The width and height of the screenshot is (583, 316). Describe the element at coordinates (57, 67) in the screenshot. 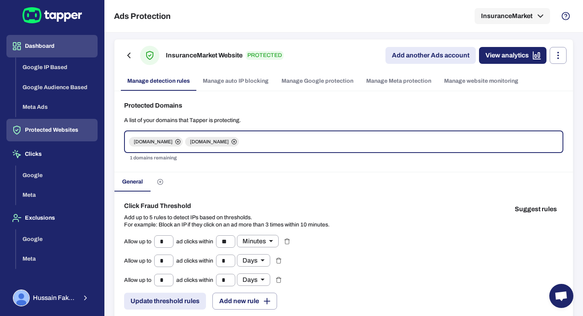

I see `a: Google IP Based` at that location.